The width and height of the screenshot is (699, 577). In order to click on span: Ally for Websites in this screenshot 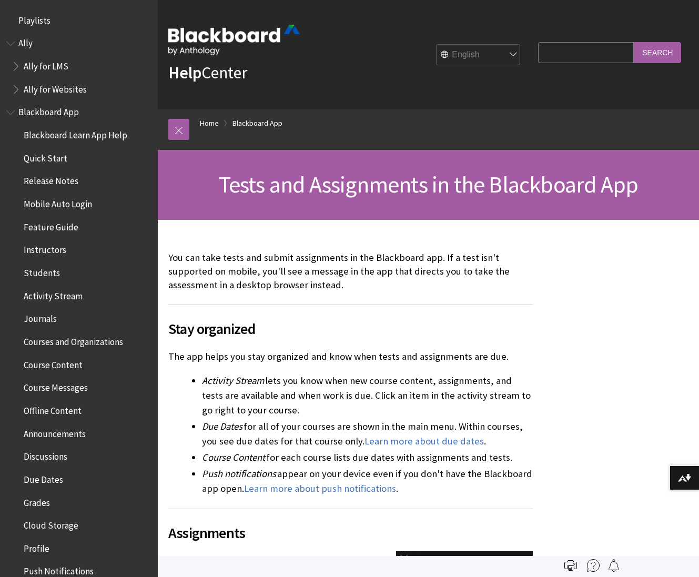, I will do `click(55, 87)`.